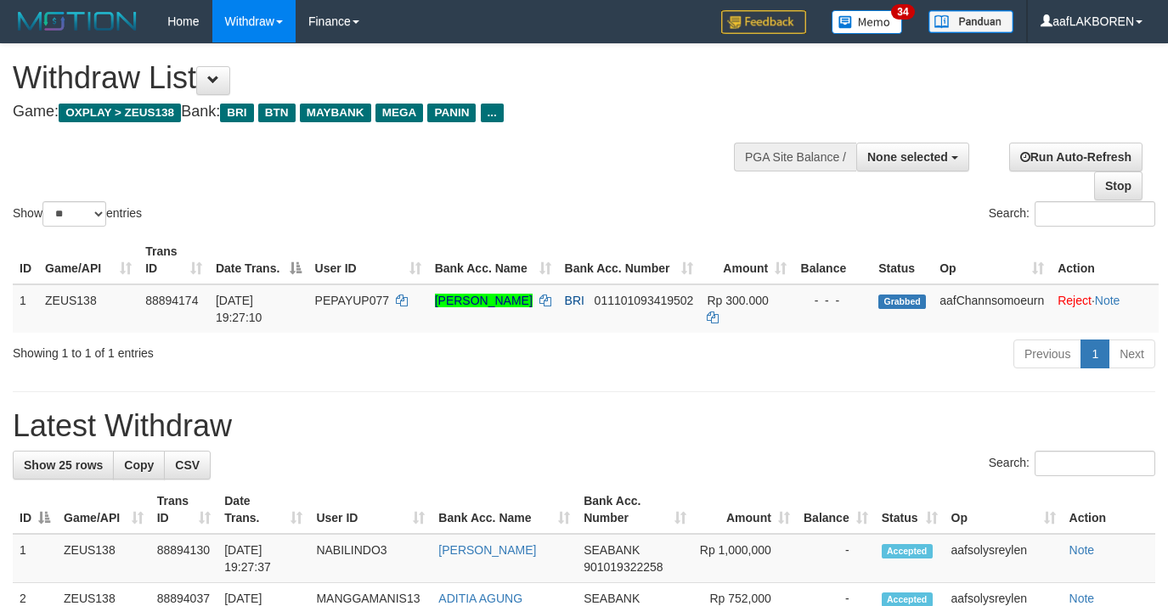 Image resolution: width=1168 pixels, height=606 pixels. Describe the element at coordinates (1095, 354) in the screenshot. I see `a: 1` at that location.